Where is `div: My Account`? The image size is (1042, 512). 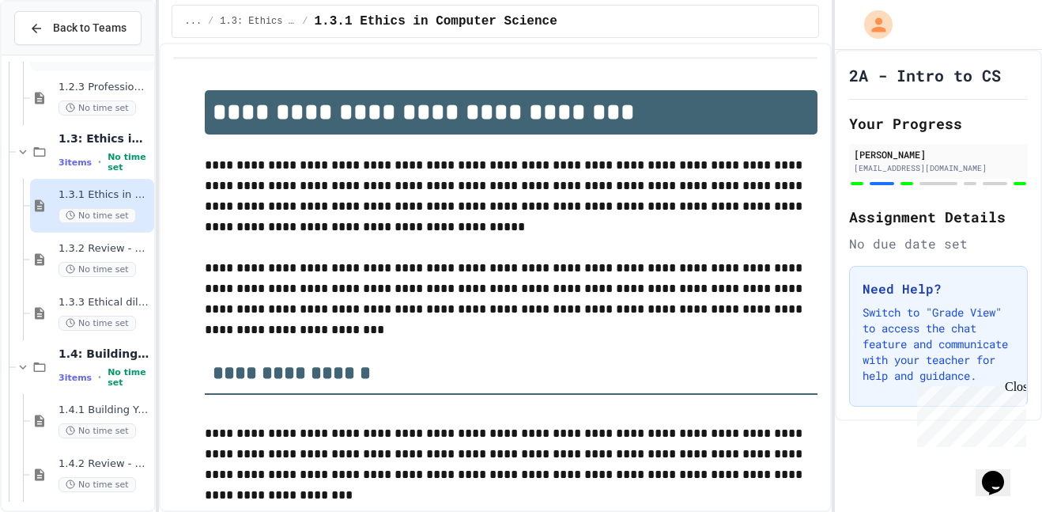
div: My Account is located at coordinates (872, 25).